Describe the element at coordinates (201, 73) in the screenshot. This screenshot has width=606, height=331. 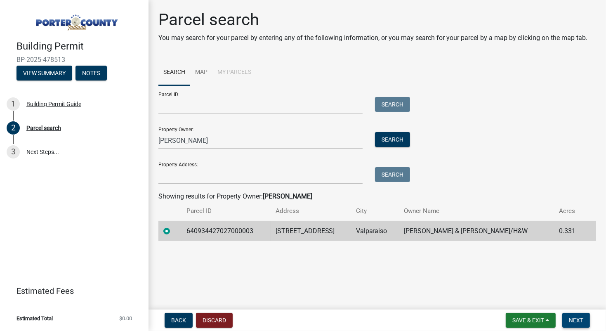
I see `a: Map` at that location.